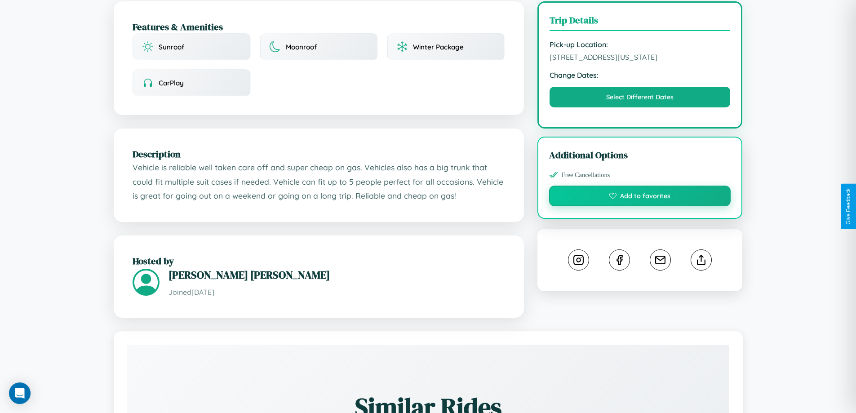 This screenshot has width=856, height=413. Describe the element at coordinates (318, 27) in the screenshot. I see `h2: Features & Amenities` at that location.